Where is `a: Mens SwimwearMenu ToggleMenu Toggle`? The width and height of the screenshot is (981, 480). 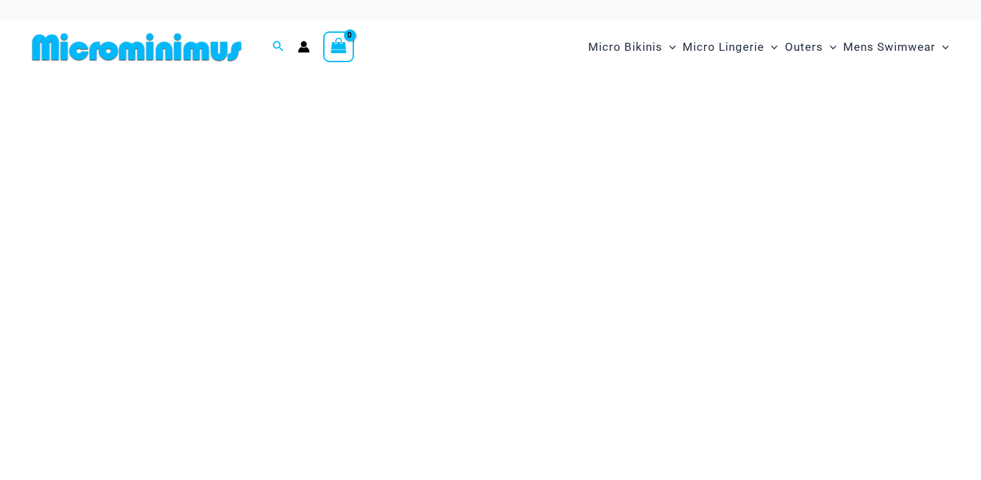
a: Mens SwimwearMenu ToggleMenu Toggle is located at coordinates (896, 47).